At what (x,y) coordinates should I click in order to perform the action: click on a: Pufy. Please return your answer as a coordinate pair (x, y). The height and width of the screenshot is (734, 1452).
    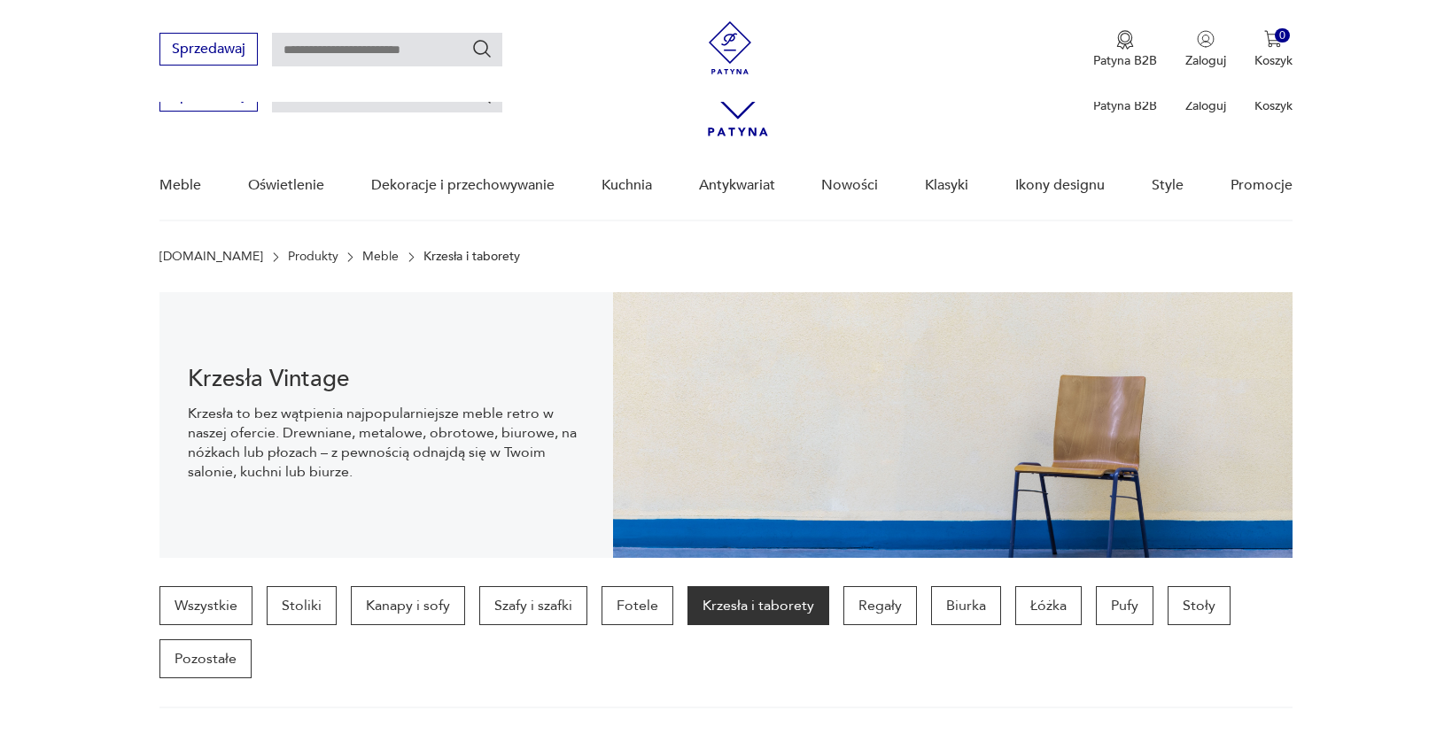
    Looking at the image, I should click on (1124, 606).